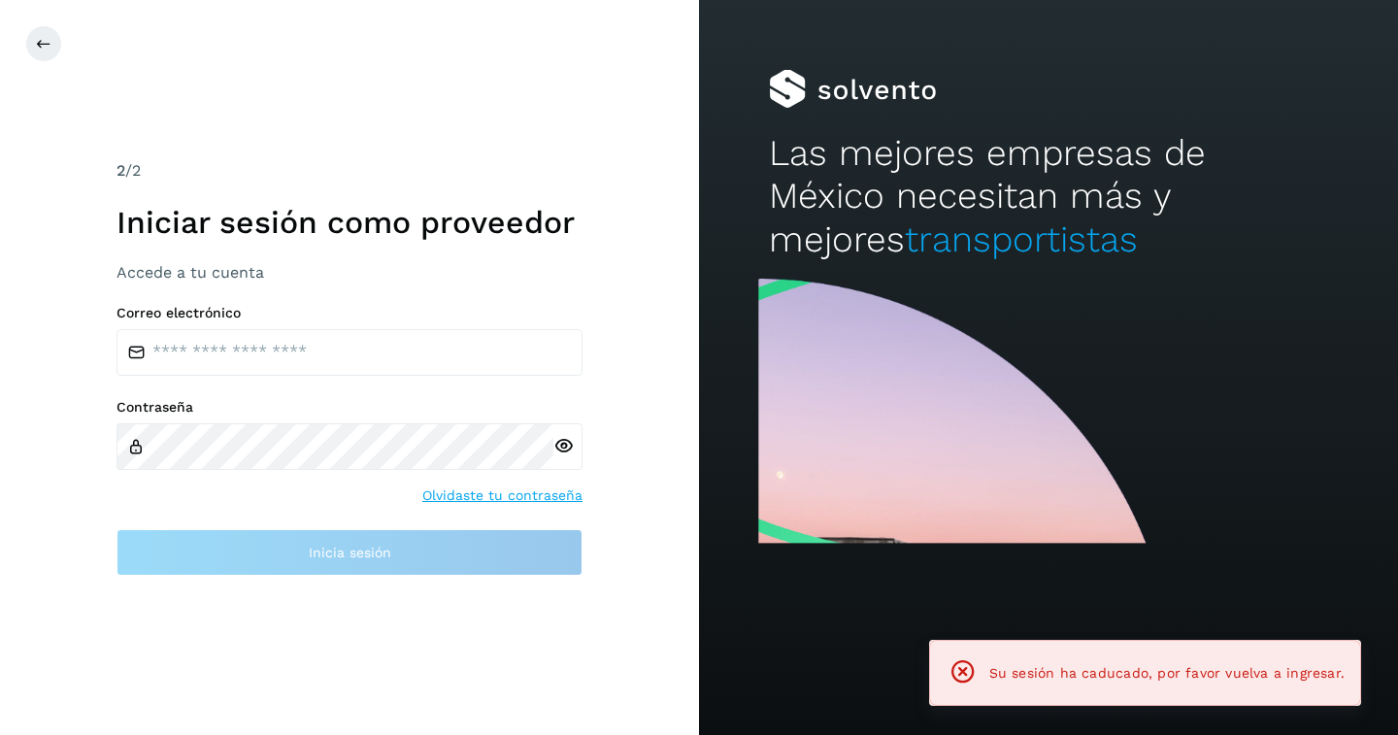 This screenshot has height=735, width=1398. What do you see at coordinates (350, 222) in the screenshot?
I see `h1: Iniciar sesión como proveedor` at bounding box center [350, 222].